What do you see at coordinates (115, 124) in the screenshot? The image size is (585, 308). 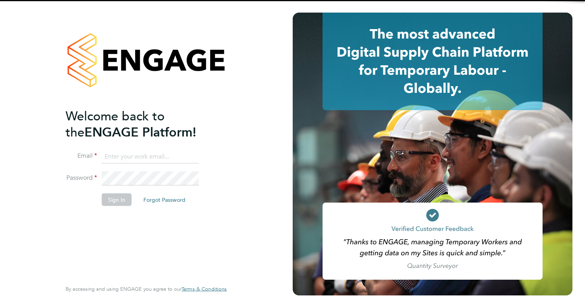 I see `span: Welcome back to the` at bounding box center [115, 124].